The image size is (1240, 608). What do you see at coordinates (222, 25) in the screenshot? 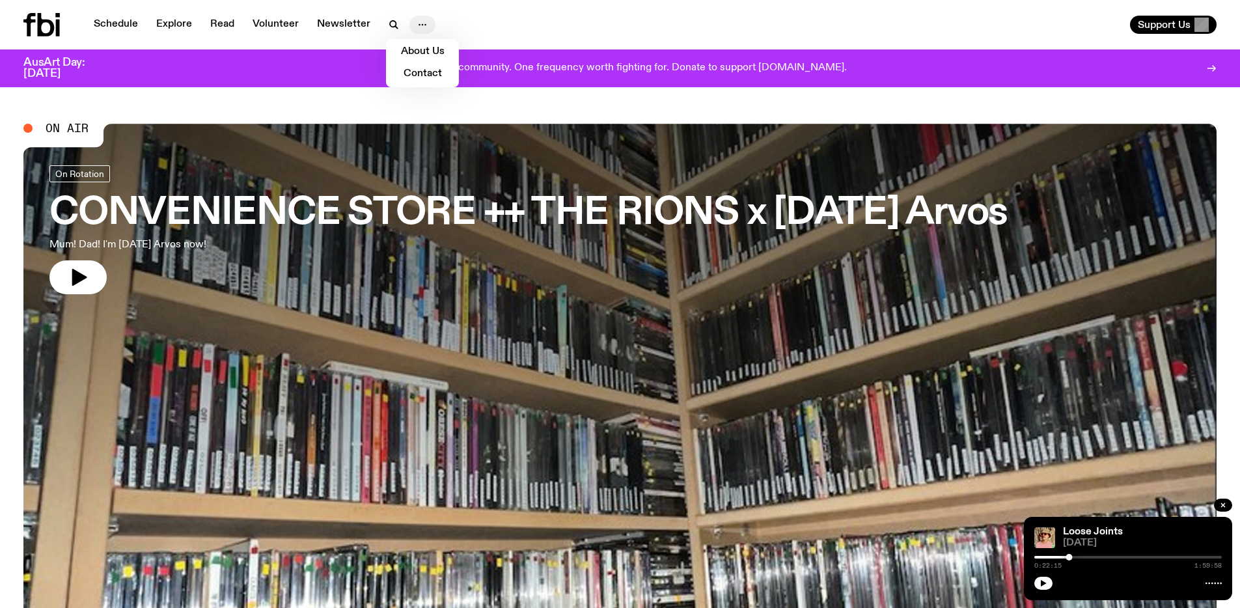
I see `a: Read` at bounding box center [222, 25].